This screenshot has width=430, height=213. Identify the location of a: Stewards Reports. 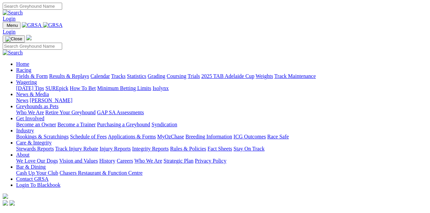
(35, 148).